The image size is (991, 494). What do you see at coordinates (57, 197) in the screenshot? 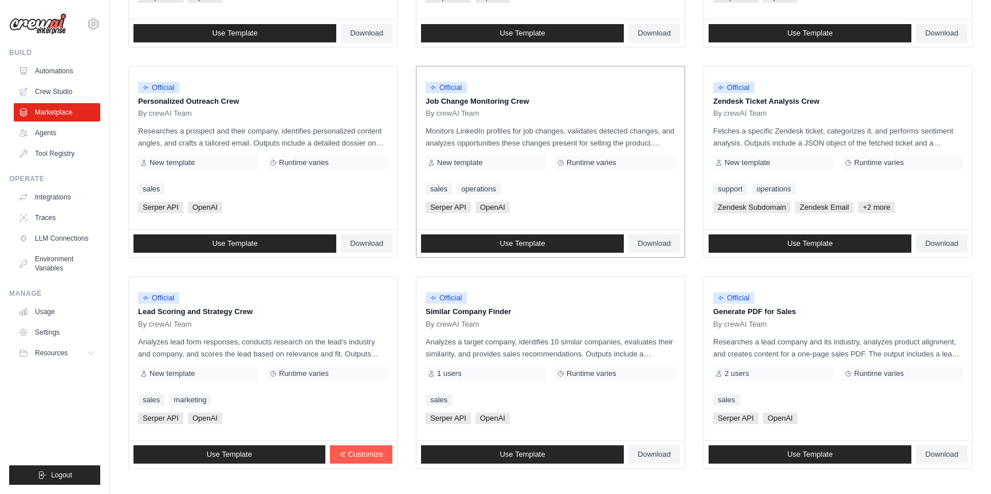
I see `a: Integrations` at bounding box center [57, 197].